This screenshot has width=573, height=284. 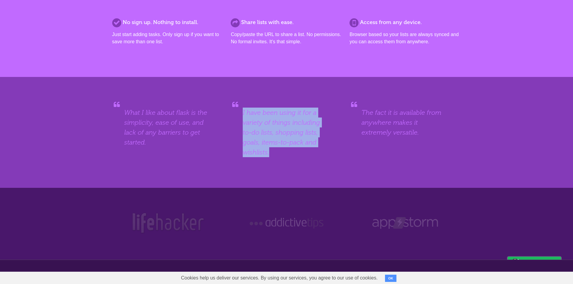 What do you see at coordinates (535, 262) in the screenshot?
I see `a: Buy me a coffee` at bounding box center [535, 262].